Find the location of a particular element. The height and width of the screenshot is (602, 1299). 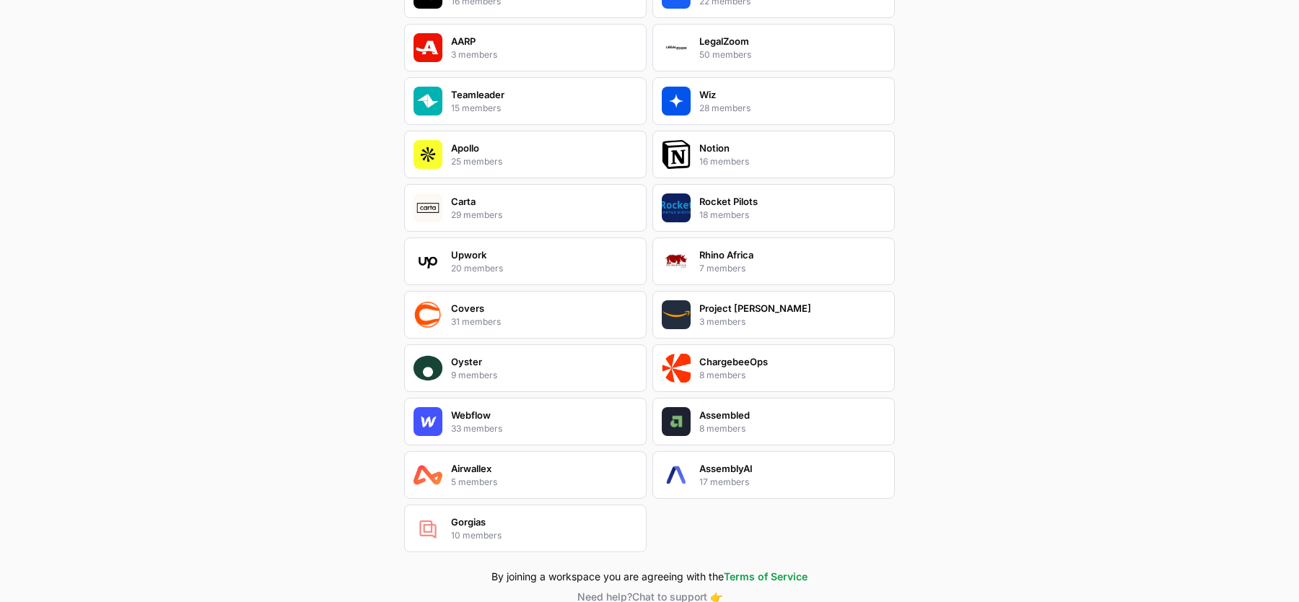

button: Company LogoRocket Pilots18 members is located at coordinates (774, 208).